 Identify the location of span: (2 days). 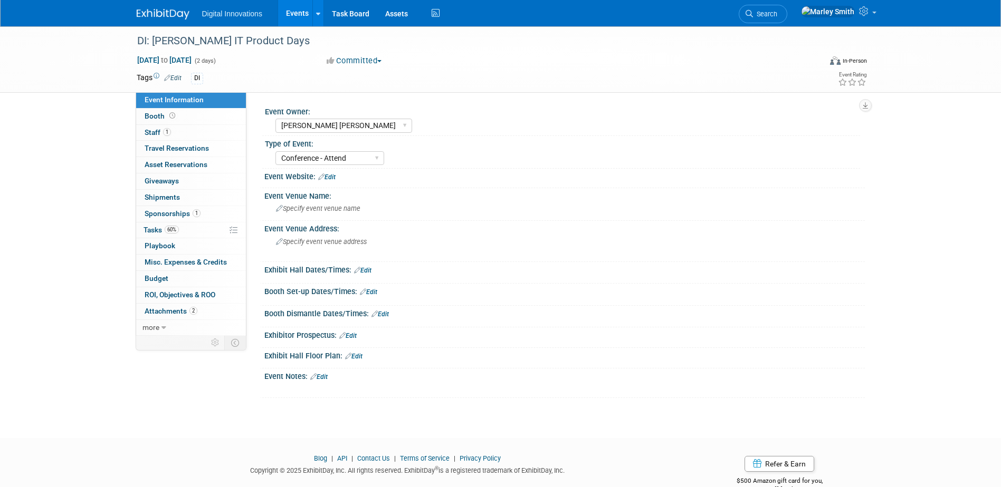
(205, 61).